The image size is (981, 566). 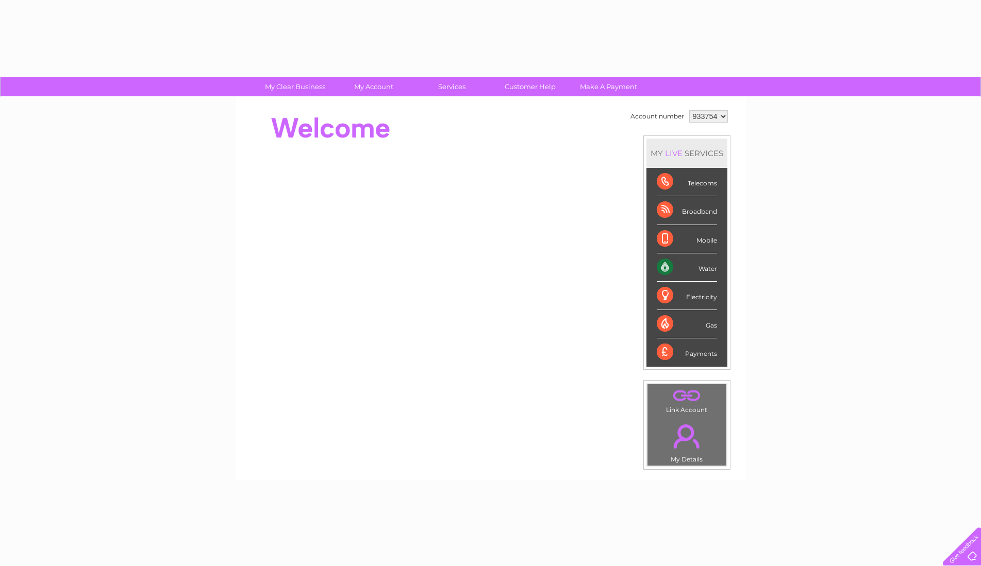 What do you see at coordinates (687, 210) in the screenshot?
I see `div: Broadband` at bounding box center [687, 210].